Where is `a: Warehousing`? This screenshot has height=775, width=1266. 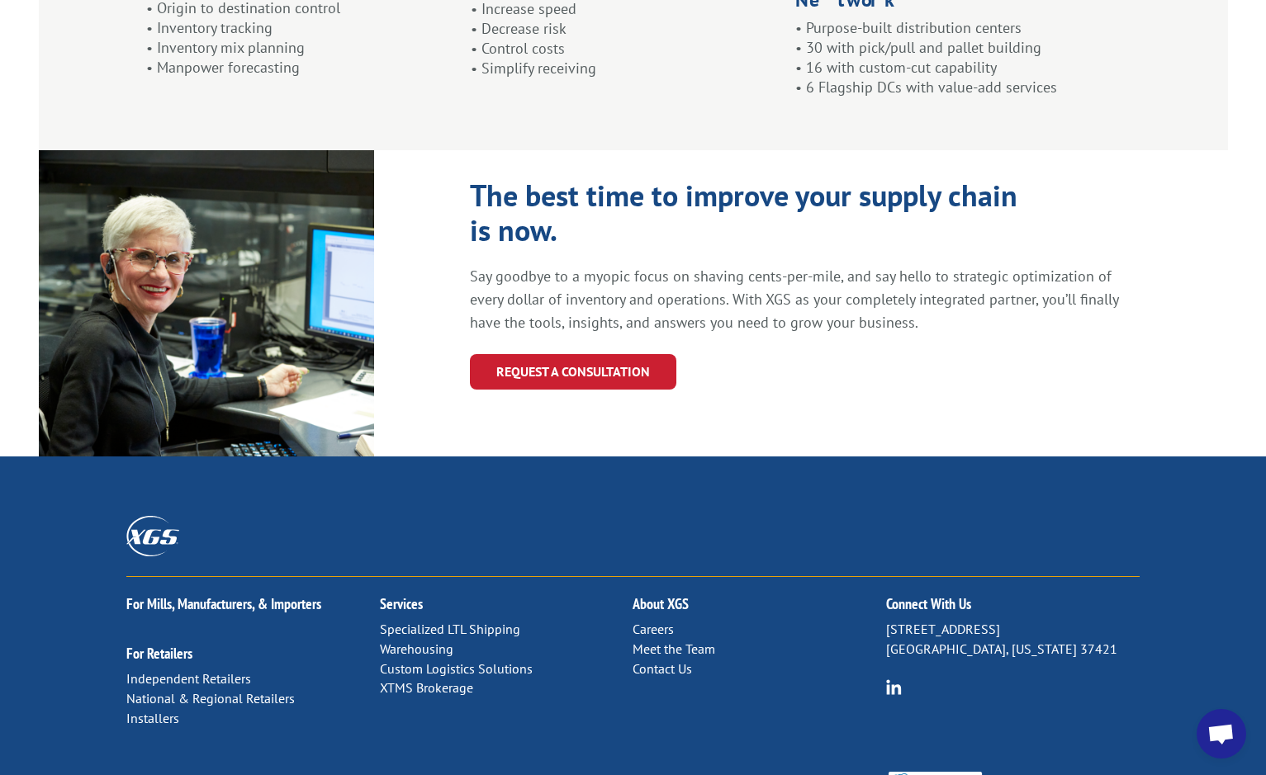 a: Warehousing is located at coordinates (416, 649).